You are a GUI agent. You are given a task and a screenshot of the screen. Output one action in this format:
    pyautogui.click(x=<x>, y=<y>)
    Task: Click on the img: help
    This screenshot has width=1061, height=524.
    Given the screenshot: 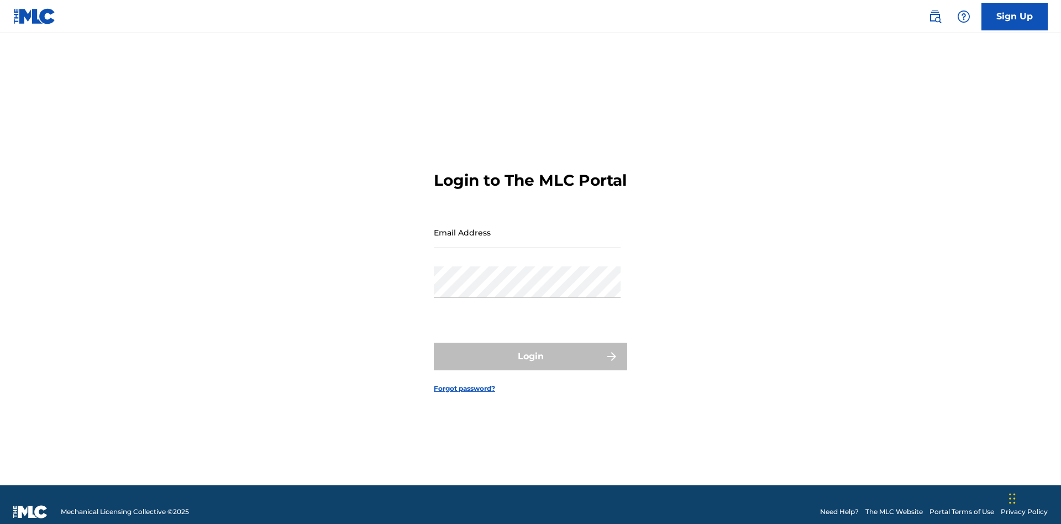 What is the action you would take?
    pyautogui.click(x=963, y=17)
    